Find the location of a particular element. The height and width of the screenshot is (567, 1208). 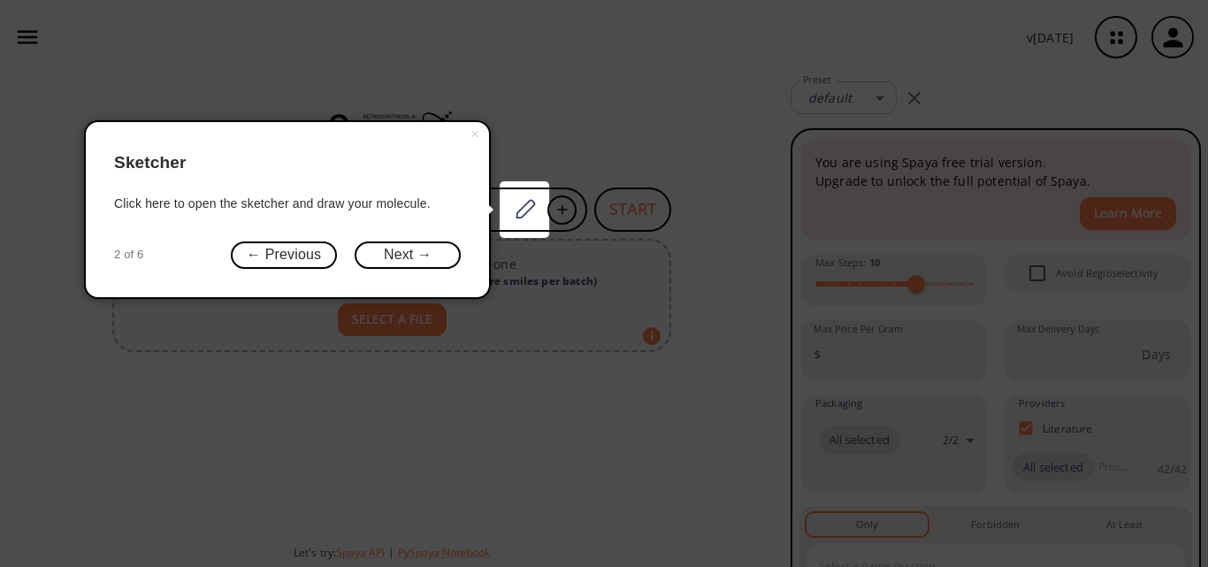

button: ← Previous is located at coordinates (284, 255).